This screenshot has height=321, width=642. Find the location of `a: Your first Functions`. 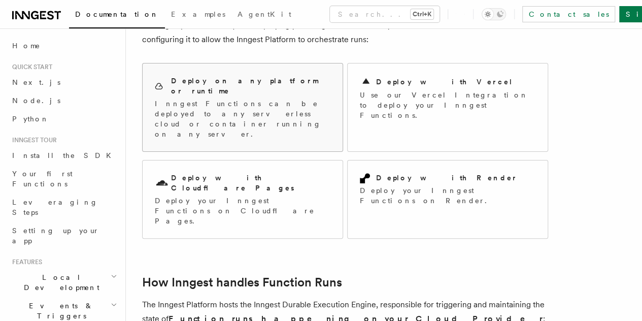

a: Your first Functions is located at coordinates (63, 179).